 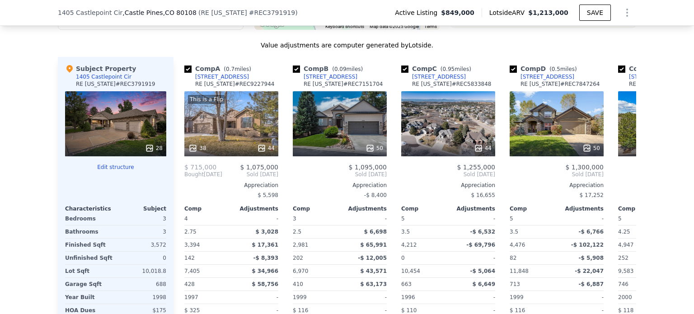 I want to click on span: 11,848, so click(x=519, y=271).